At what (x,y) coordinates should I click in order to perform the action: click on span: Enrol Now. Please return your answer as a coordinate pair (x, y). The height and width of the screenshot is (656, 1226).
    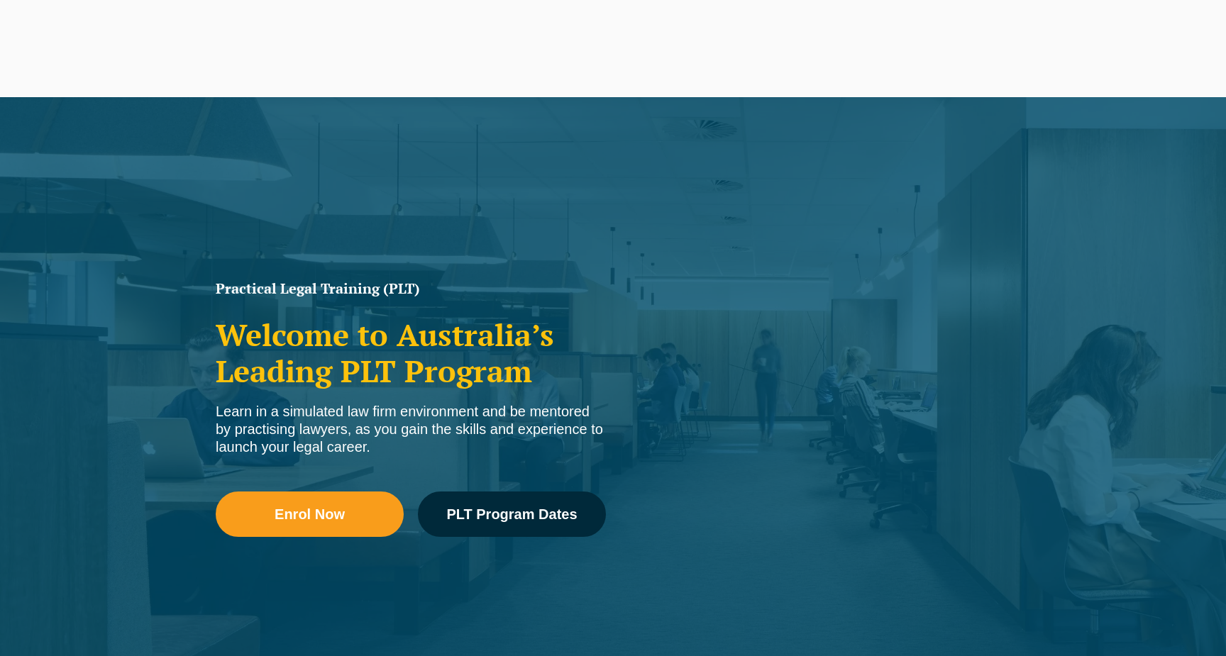
    Looking at the image, I should click on (309, 514).